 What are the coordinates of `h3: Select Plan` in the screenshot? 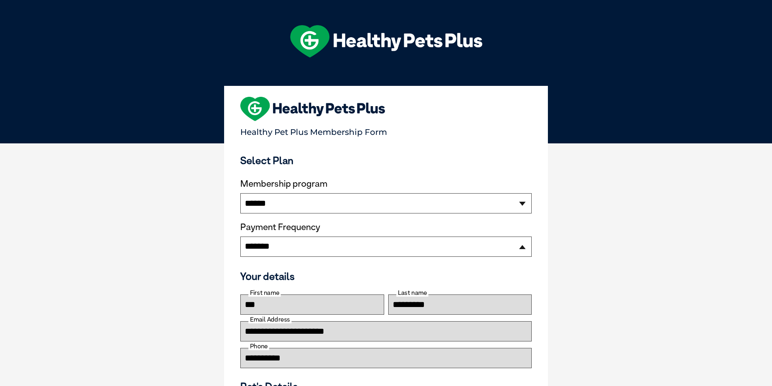 It's located at (386, 161).